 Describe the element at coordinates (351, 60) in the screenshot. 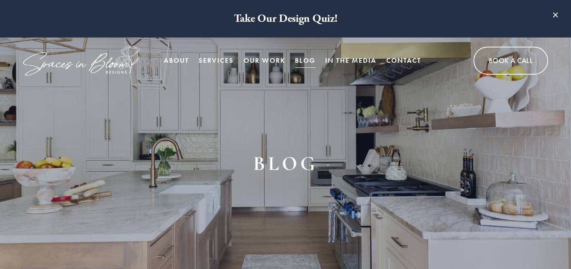

I see `a: In the Media` at that location.